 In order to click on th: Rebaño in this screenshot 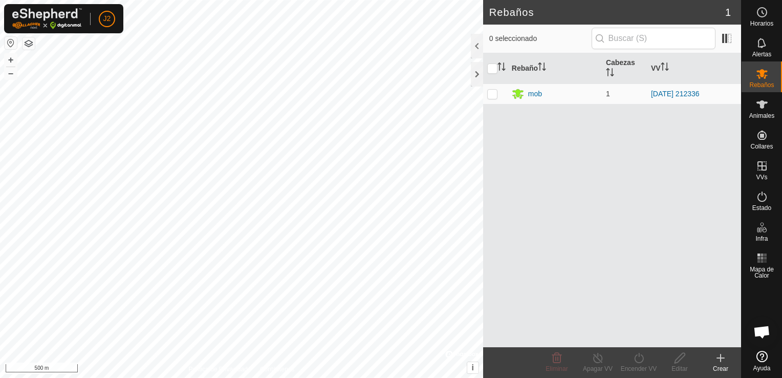, I will do `click(555, 69)`.